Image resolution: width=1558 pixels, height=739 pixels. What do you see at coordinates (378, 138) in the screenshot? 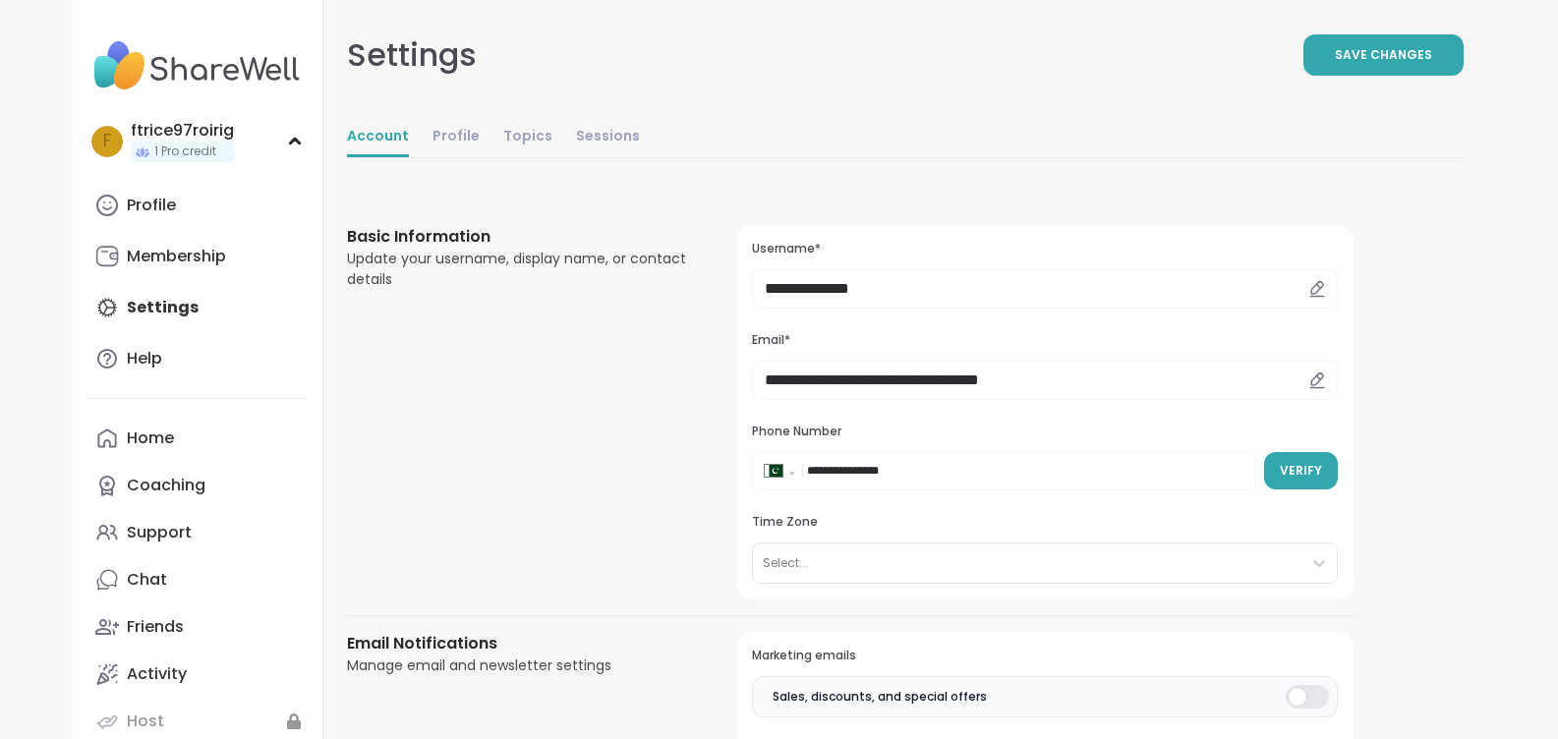
I see `a: Account` at bounding box center [378, 138].